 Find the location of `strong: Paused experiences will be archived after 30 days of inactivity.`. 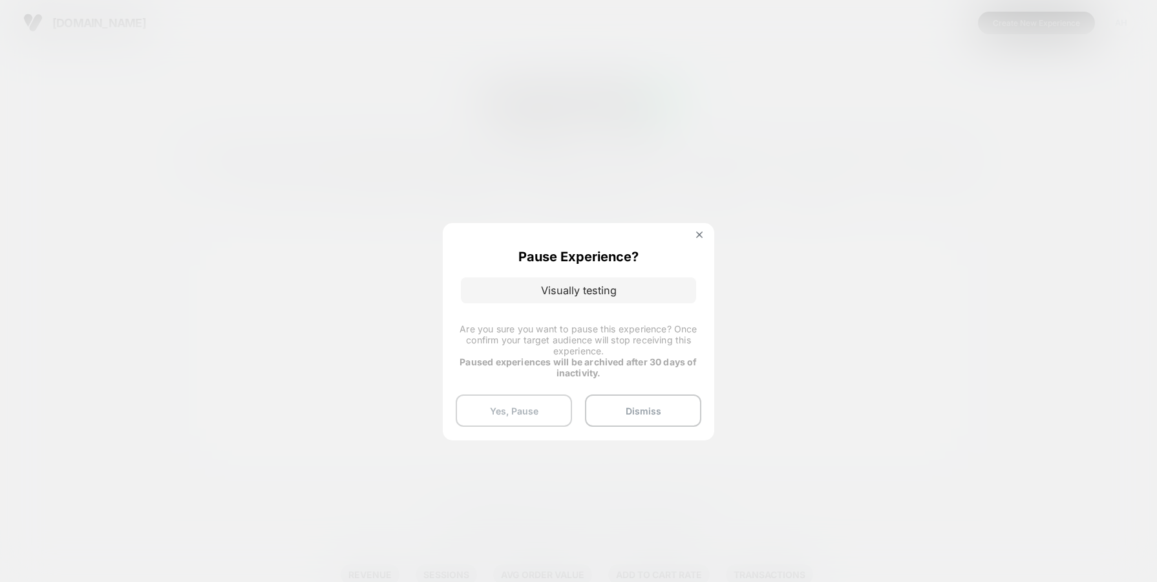

strong: Paused experiences will be archived after 30 days of inactivity. is located at coordinates (578, 367).